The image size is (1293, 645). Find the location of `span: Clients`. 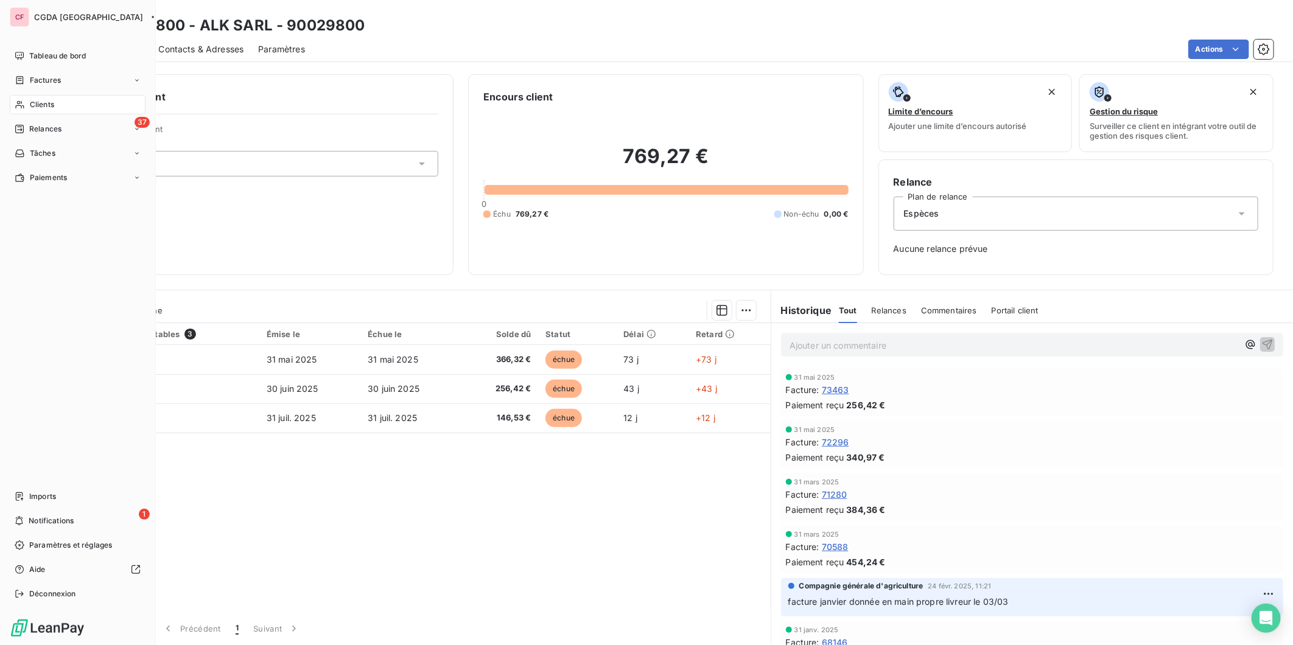

span: Clients is located at coordinates (42, 105).